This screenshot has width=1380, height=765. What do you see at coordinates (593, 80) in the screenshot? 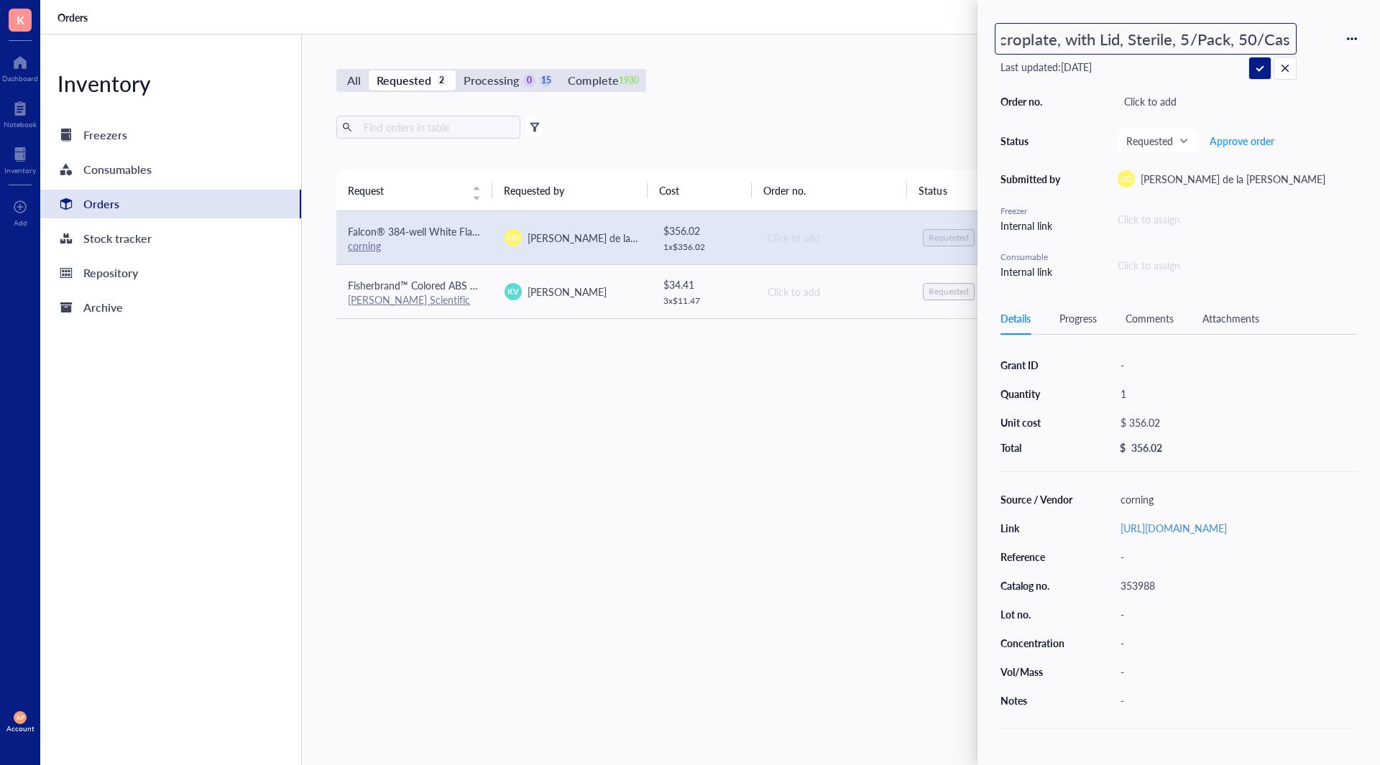
I see `div: Complete` at bounding box center [593, 80].